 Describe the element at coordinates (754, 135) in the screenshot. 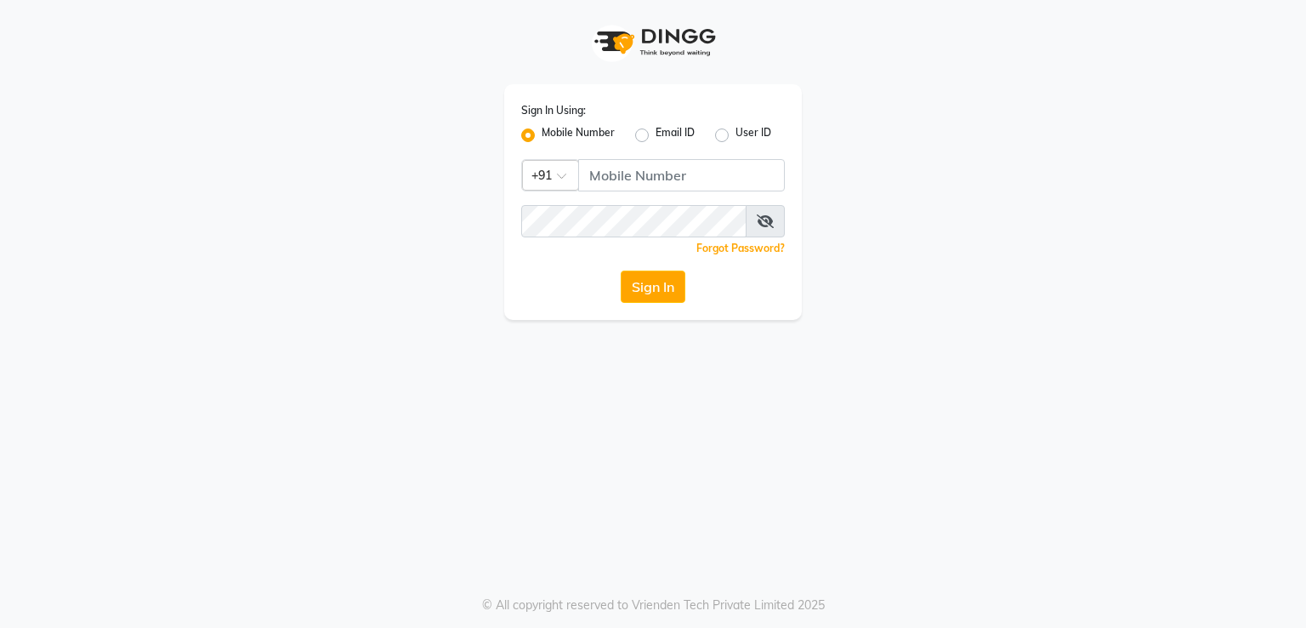

I see `label: User ID` at that location.